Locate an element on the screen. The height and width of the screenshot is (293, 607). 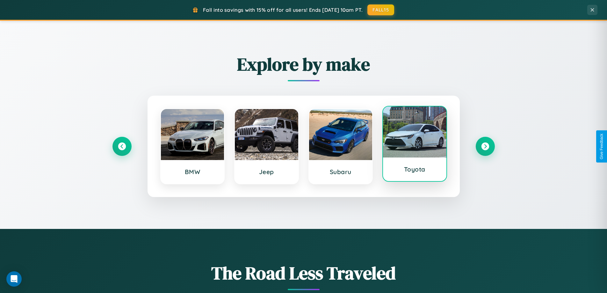
h2: Explore by make is located at coordinates (304, 64).